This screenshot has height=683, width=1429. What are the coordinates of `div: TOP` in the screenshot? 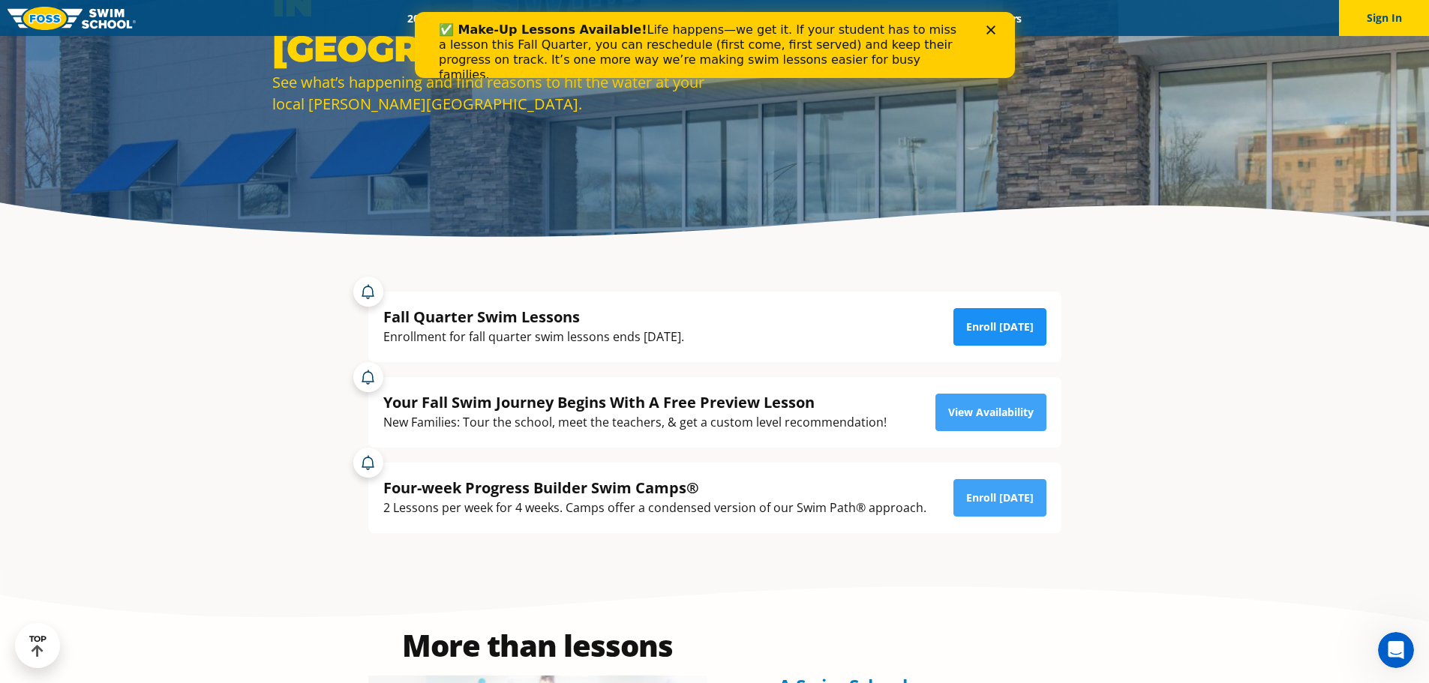 It's located at (38, 646).